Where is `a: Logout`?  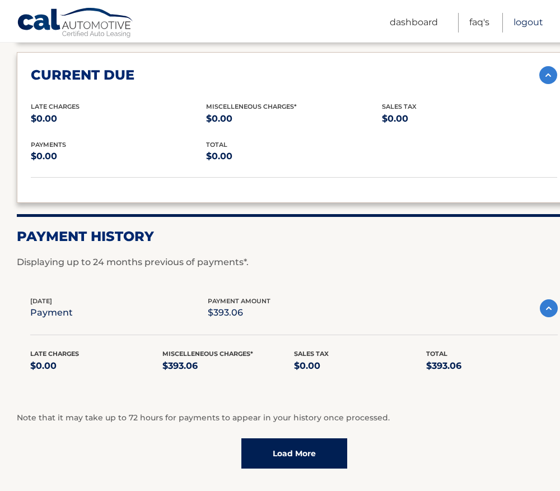
a: Logout is located at coordinates (528, 22).